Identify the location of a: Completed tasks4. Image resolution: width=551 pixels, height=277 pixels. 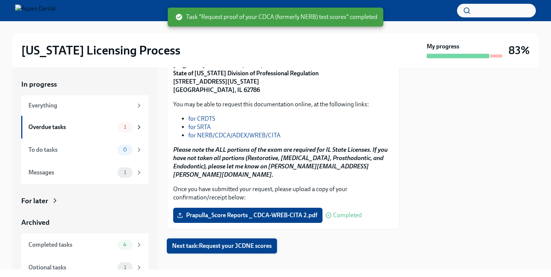
(85, 245).